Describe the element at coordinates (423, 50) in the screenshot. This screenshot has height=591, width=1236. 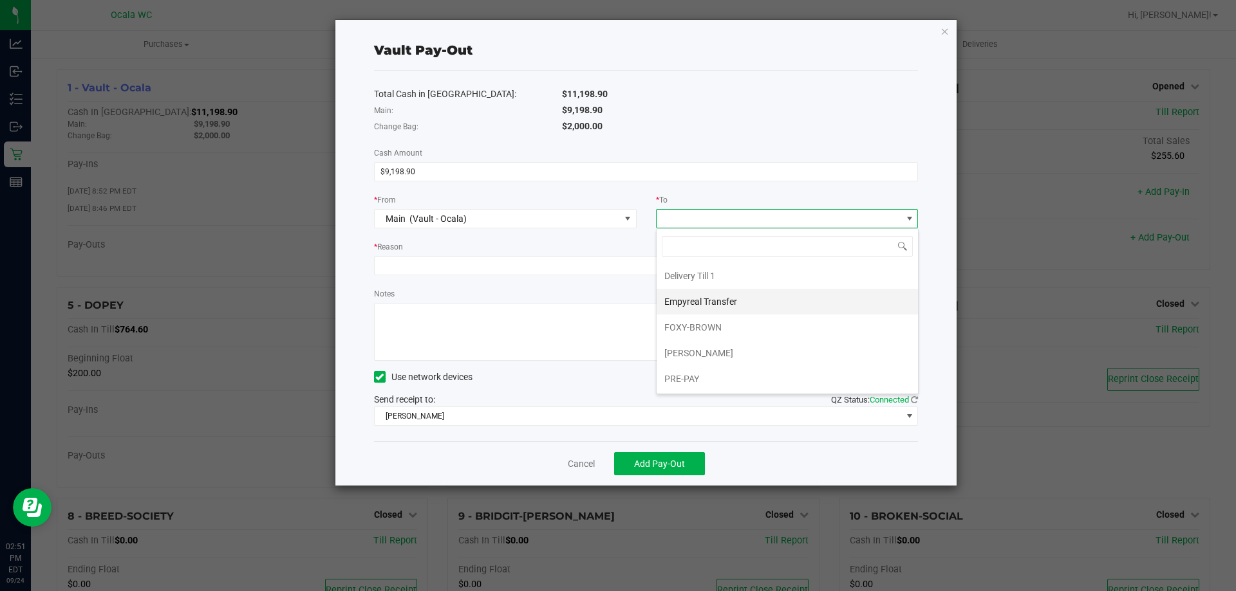
I see `div: Vault Pay-Out` at that location.